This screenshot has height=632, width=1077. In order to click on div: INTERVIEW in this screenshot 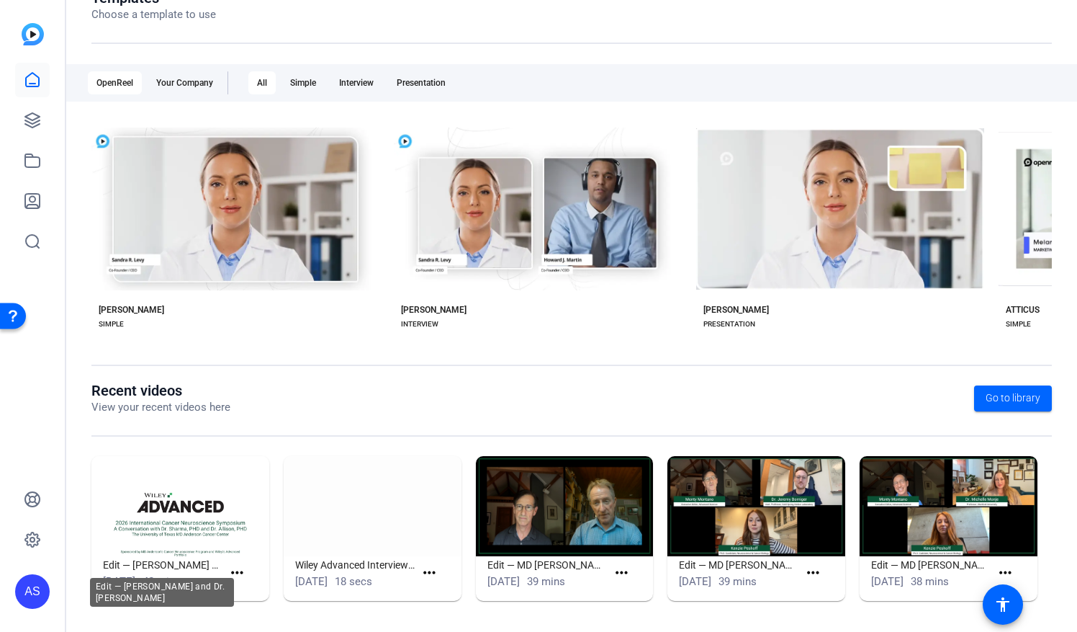, I will do `click(420, 324)`.